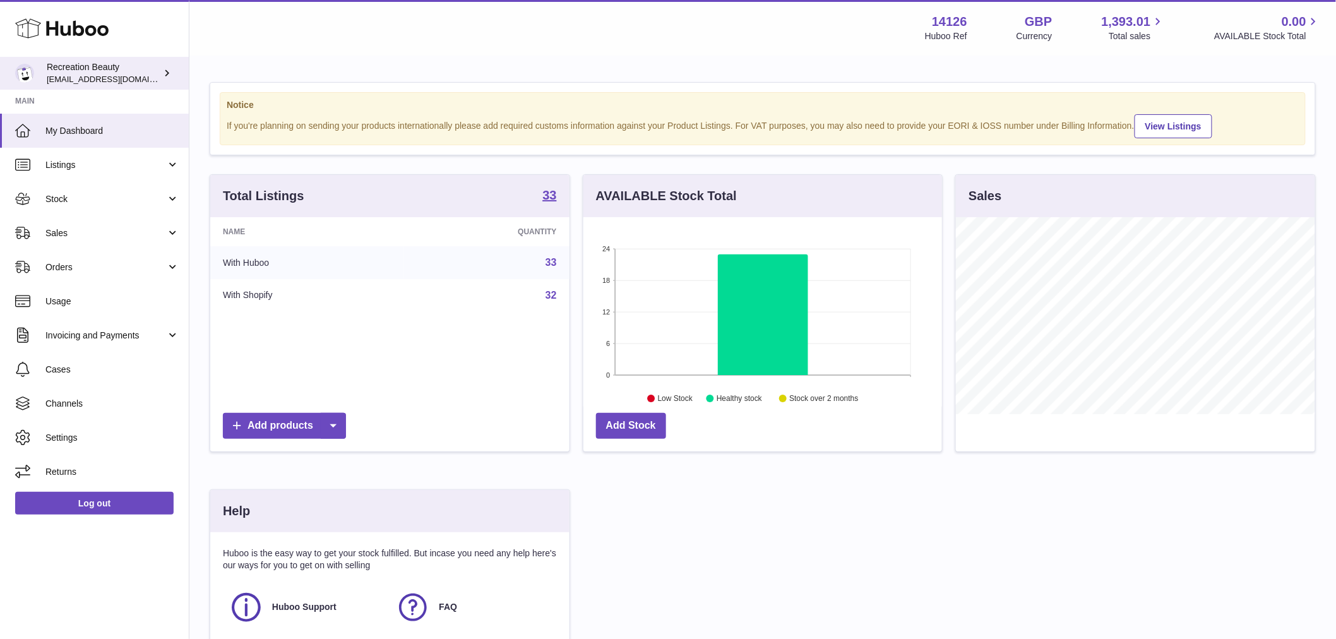 This screenshot has height=639, width=1336. Describe the element at coordinates (94, 503) in the screenshot. I see `a: Log out` at that location.